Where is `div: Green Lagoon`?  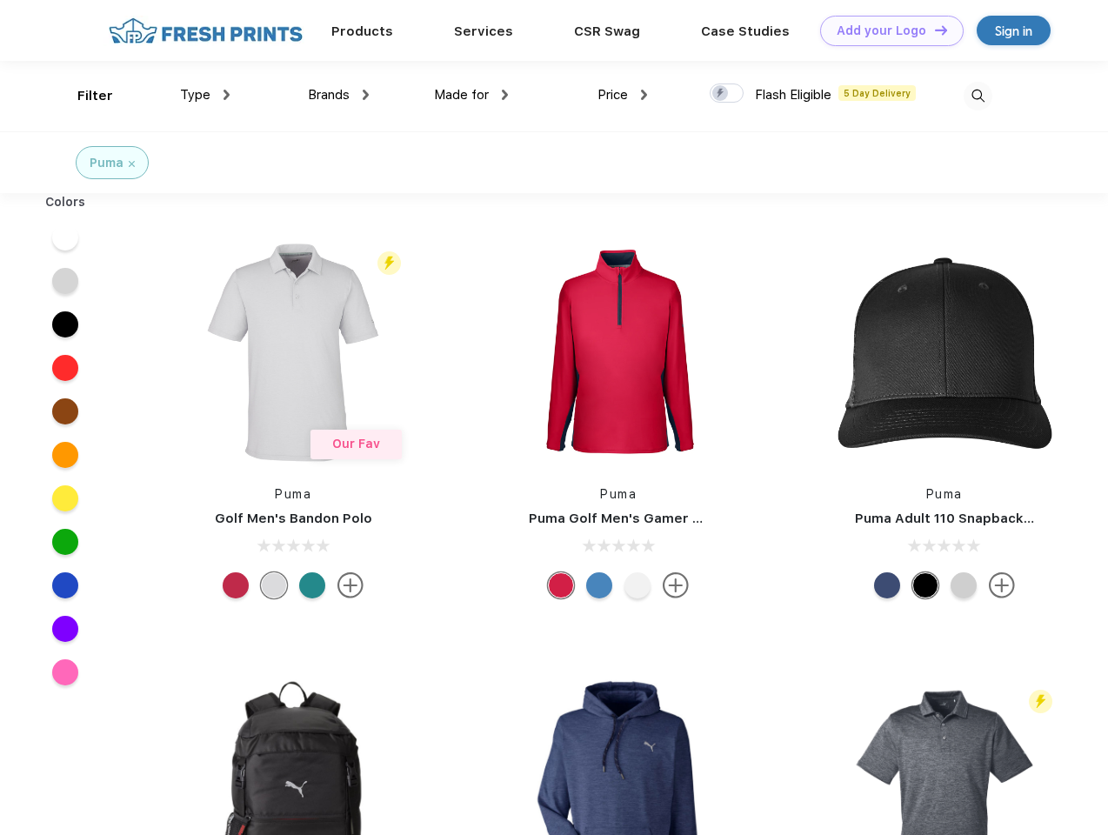 div: Green Lagoon is located at coordinates (312, 585).